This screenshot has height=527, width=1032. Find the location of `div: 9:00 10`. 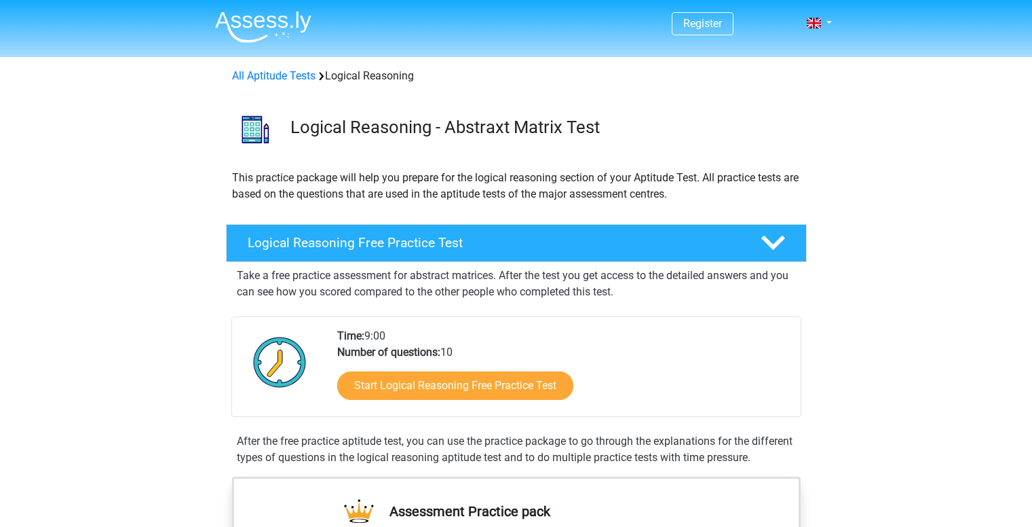

div: 9:00 10 is located at coordinates (563, 372).